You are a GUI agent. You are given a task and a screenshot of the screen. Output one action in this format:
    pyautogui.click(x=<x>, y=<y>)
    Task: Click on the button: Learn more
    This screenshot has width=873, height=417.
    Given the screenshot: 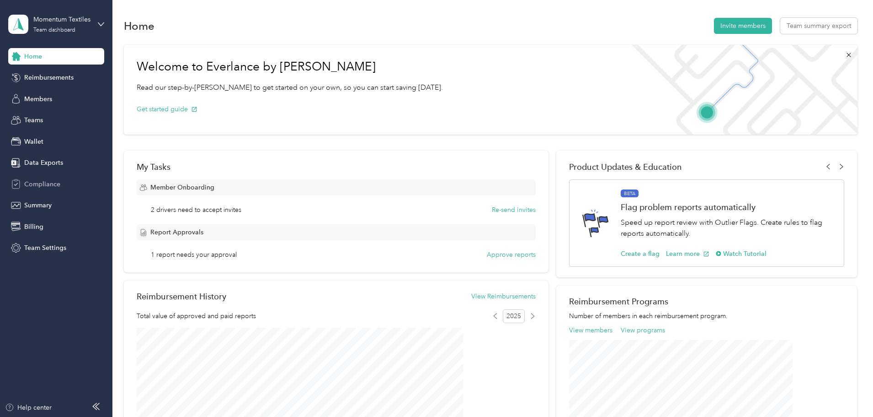 What is the action you would take?
    pyautogui.click(x=688, y=253)
    